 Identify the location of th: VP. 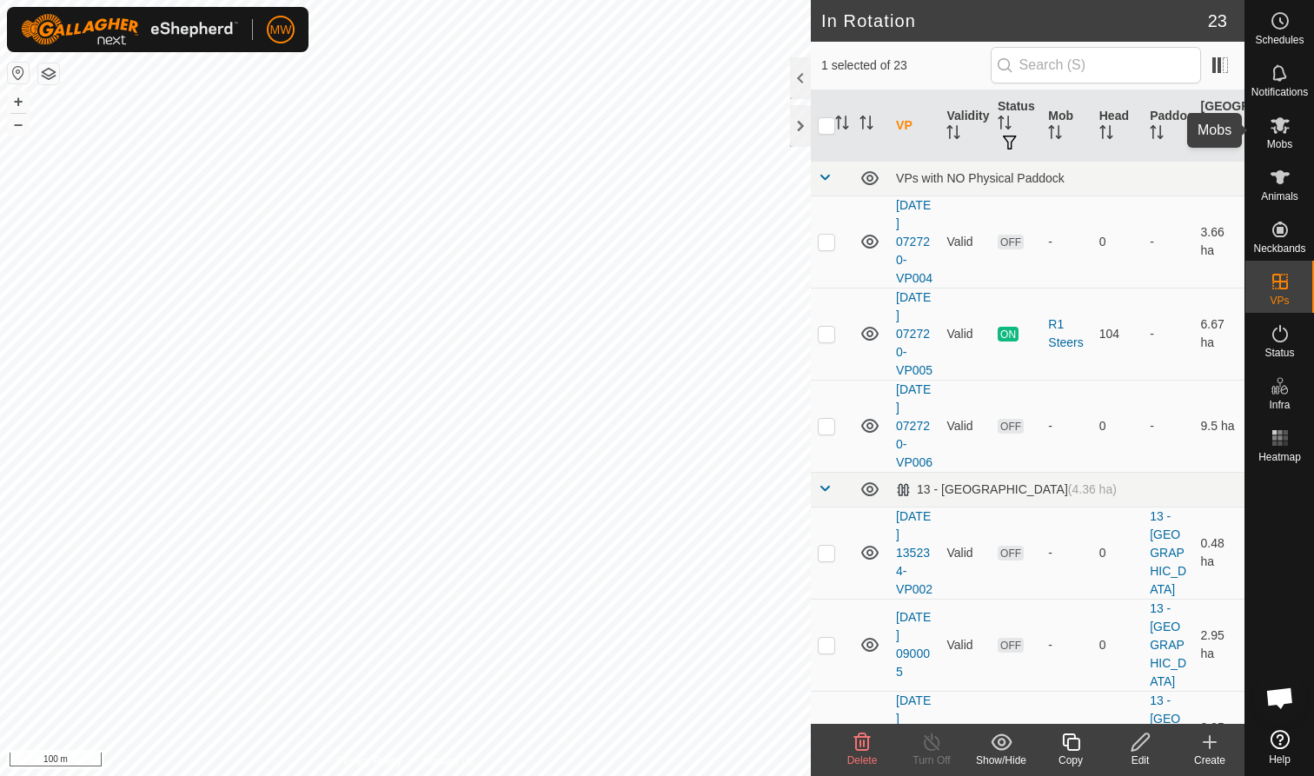
(915, 126).